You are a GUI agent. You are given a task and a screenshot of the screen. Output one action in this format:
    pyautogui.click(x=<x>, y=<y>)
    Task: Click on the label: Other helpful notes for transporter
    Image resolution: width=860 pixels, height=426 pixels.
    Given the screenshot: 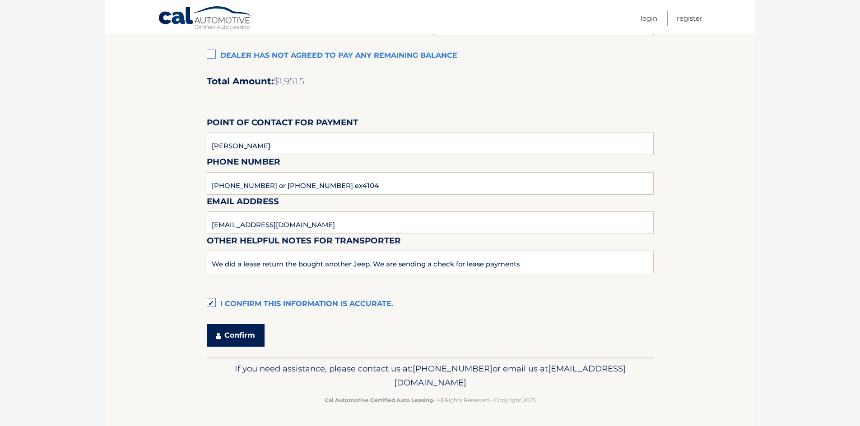 What is the action you would take?
    pyautogui.click(x=304, y=242)
    